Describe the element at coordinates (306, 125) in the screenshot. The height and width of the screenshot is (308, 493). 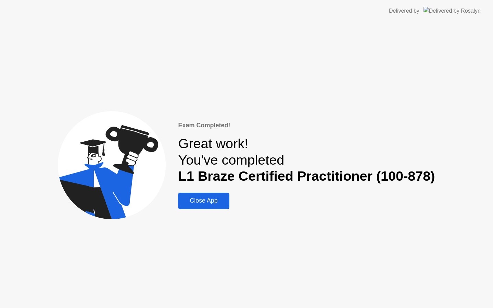
I see `div: Exam Completed!` at that location.